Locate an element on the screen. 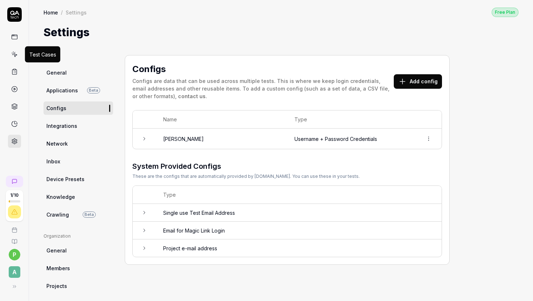  a: CrawlingBeta is located at coordinates (78, 215).